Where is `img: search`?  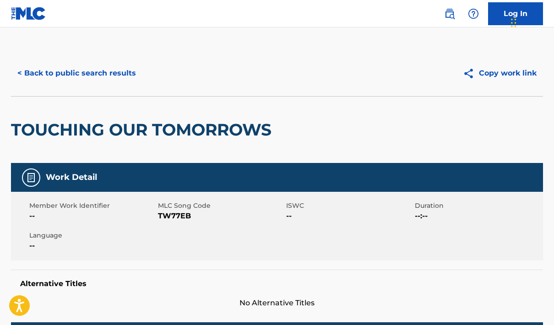 img: search is located at coordinates (450, 14).